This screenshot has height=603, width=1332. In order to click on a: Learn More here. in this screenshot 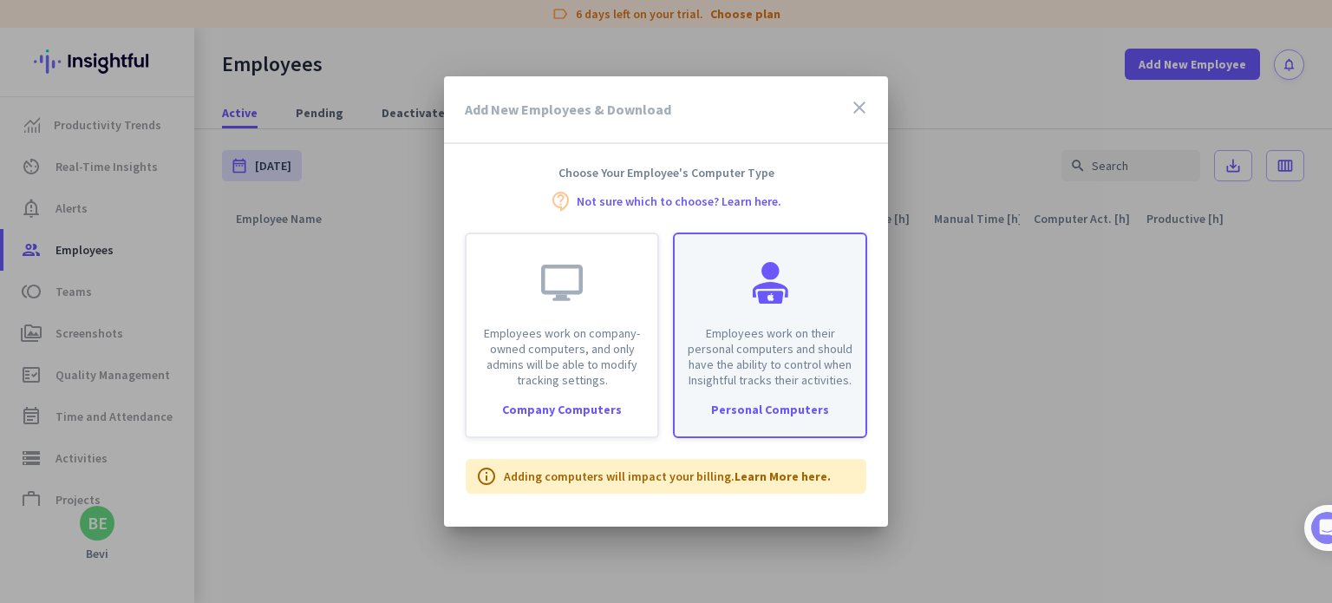, I will do `click(782, 476)`.